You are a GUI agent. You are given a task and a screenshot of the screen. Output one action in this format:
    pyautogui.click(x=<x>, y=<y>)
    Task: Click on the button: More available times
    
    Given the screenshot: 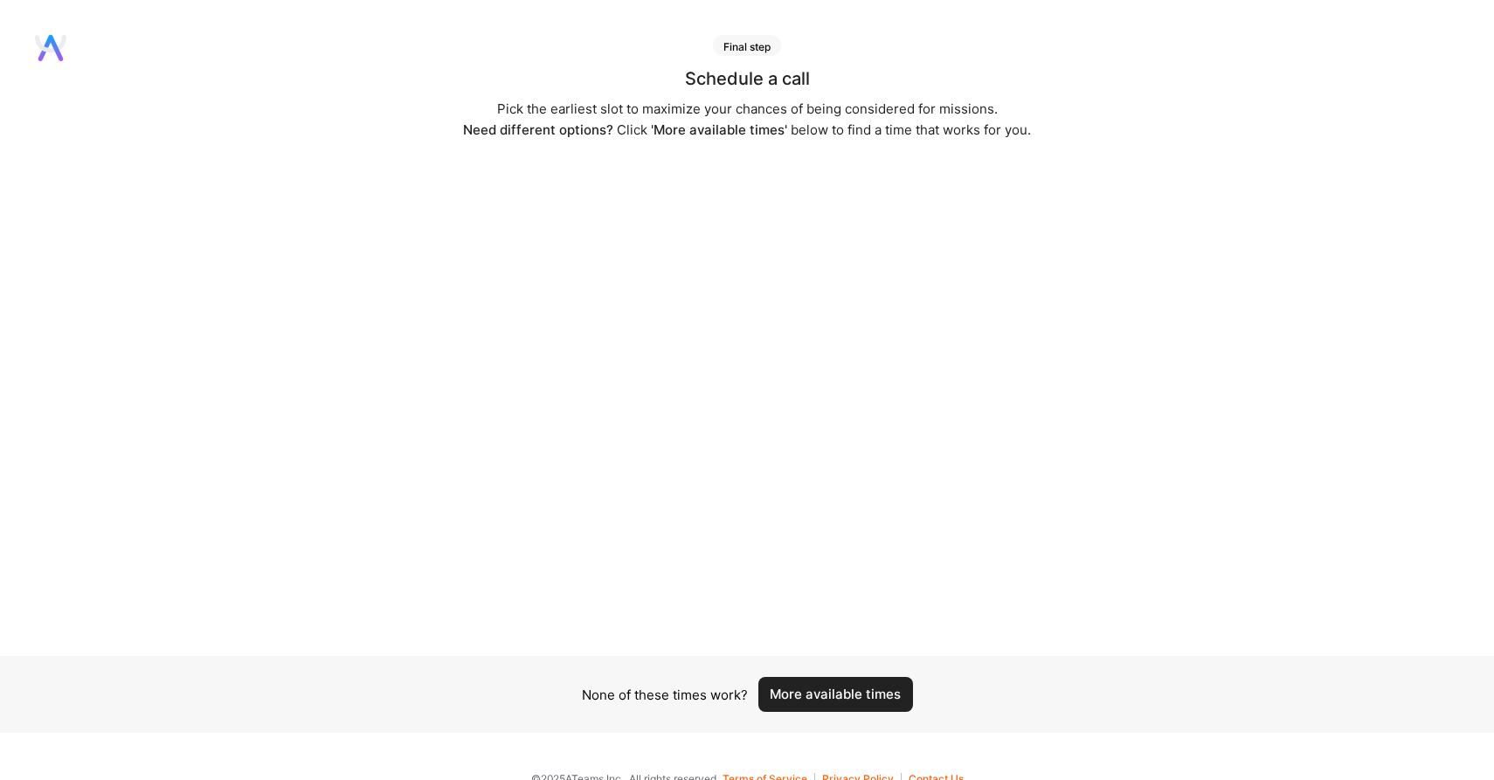 What is the action you would take?
    pyautogui.click(x=835, y=695)
    